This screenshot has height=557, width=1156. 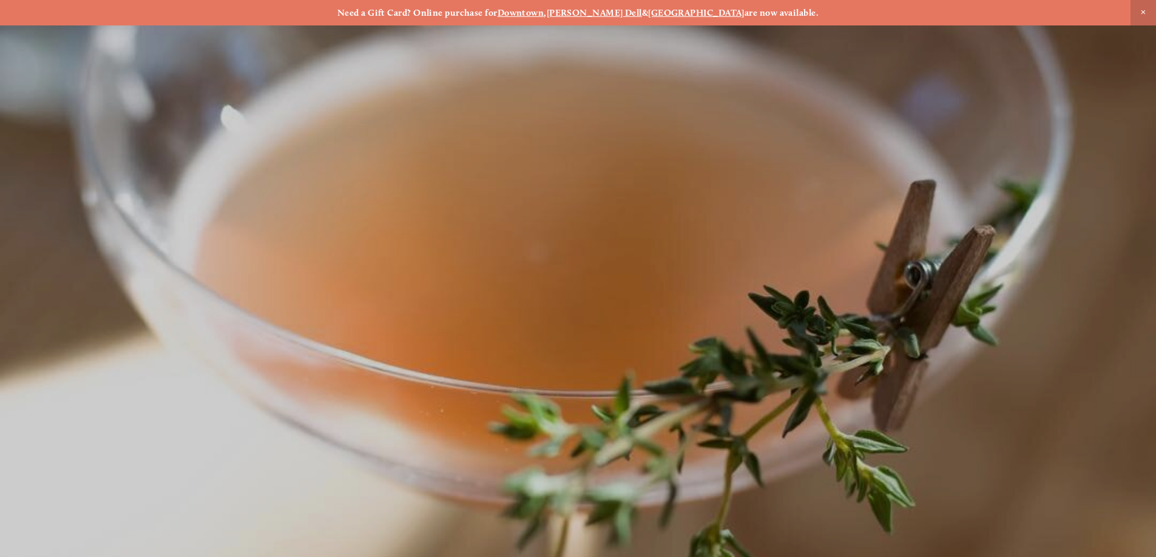 I want to click on strong: Downtown, so click(x=520, y=13).